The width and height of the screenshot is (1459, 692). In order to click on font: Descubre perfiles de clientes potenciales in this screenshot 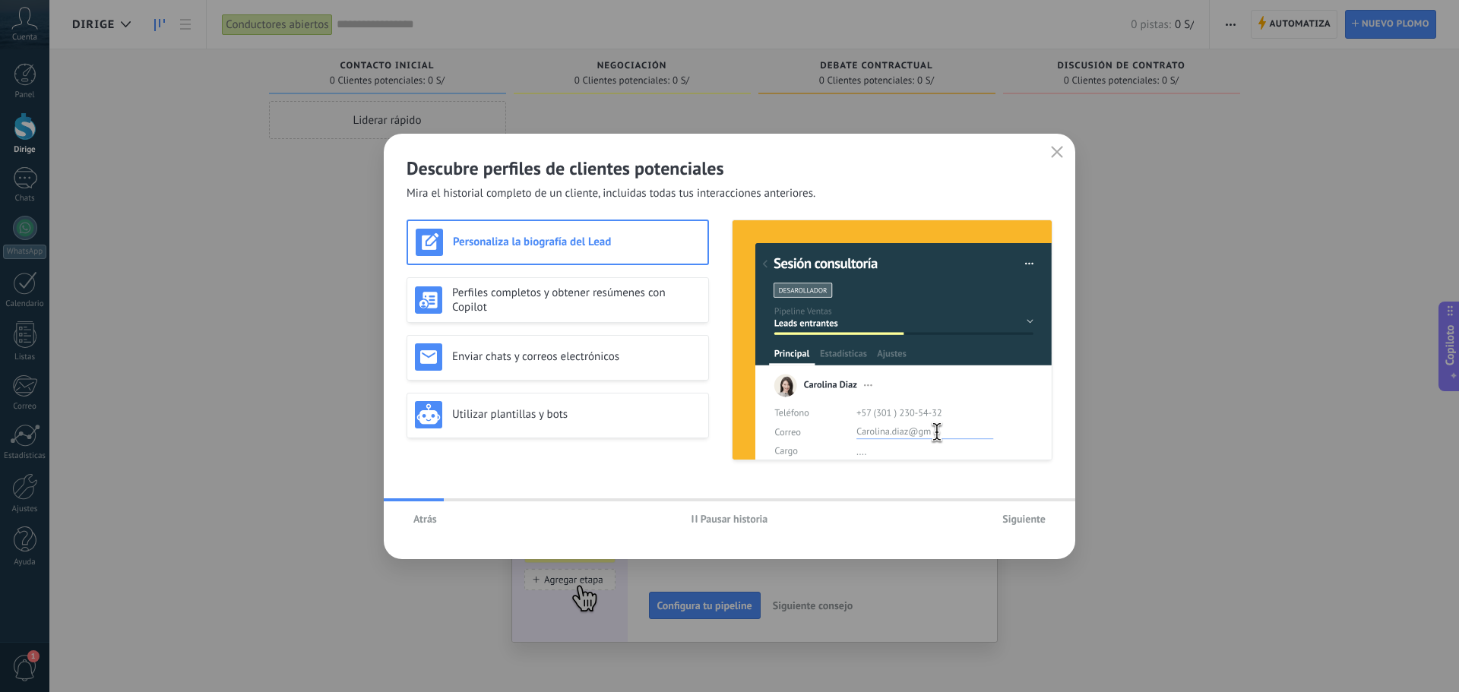, I will do `click(565, 168)`.